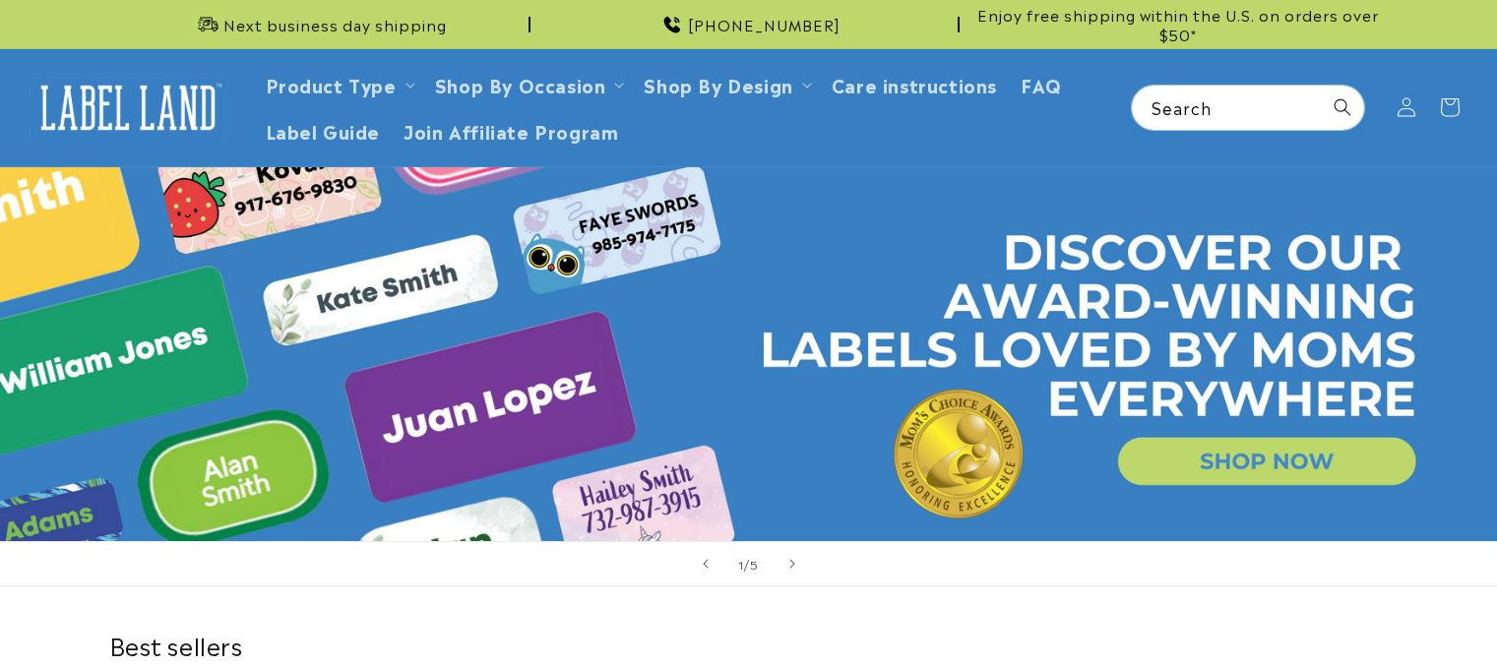 The width and height of the screenshot is (1497, 667). I want to click on summary: Shop By Occasion, so click(528, 84).